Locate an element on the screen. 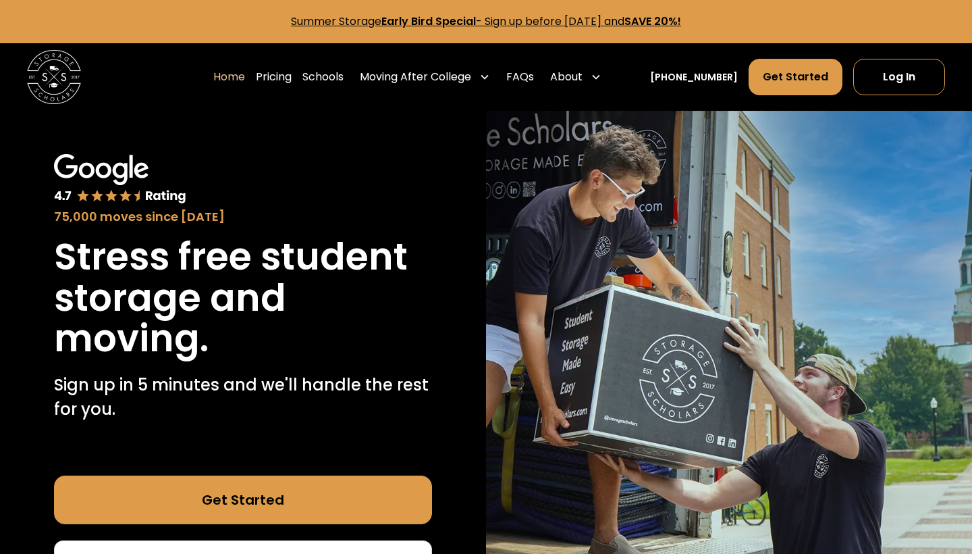 The image size is (972, 554). a: Home is located at coordinates (229, 77).